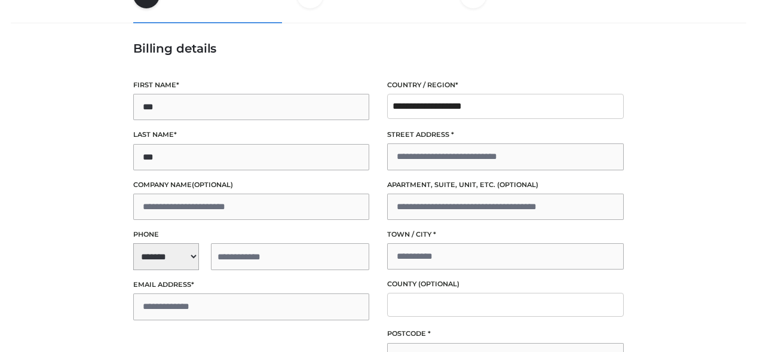  What do you see at coordinates (252, 285) in the screenshot?
I see `label: Email address` at bounding box center [252, 285].